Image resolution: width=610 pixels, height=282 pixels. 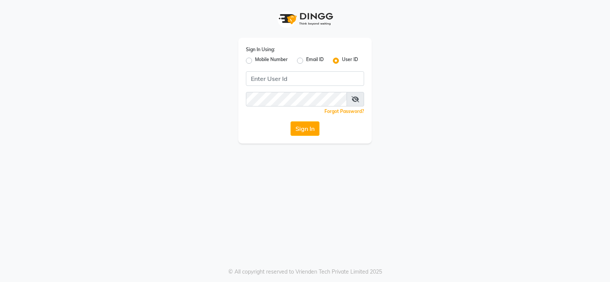 What do you see at coordinates (271, 61) in the screenshot?
I see `label: Mobile Number` at bounding box center [271, 61].